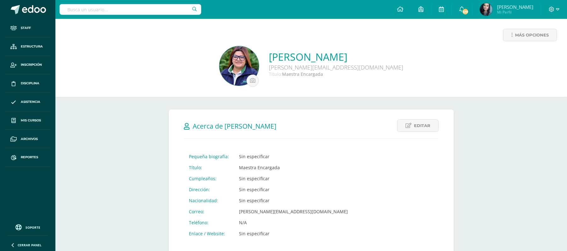  What do you see at coordinates (302, 74) in the screenshot?
I see `span: Maestra Encargada` at bounding box center [302, 74].